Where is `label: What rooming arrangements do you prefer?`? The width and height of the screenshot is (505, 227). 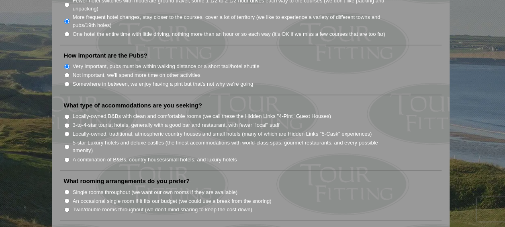
label: What rooming arrangements do you prefer? is located at coordinates (127, 180).